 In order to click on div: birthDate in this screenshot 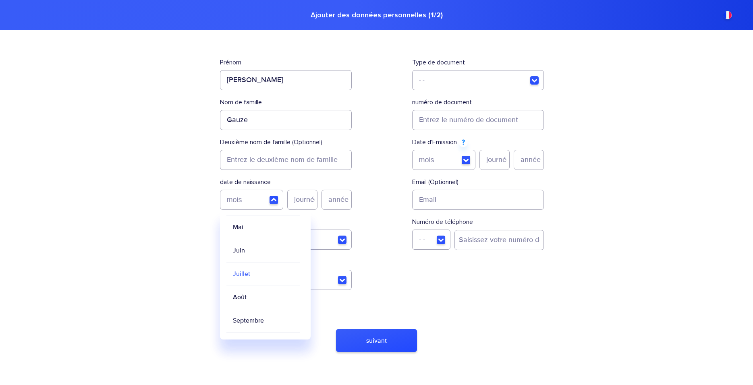, I will do `click(286, 194)`.